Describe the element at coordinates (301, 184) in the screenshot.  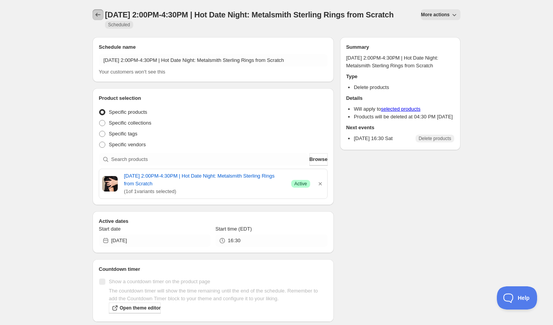
I see `span: Active` at that location.